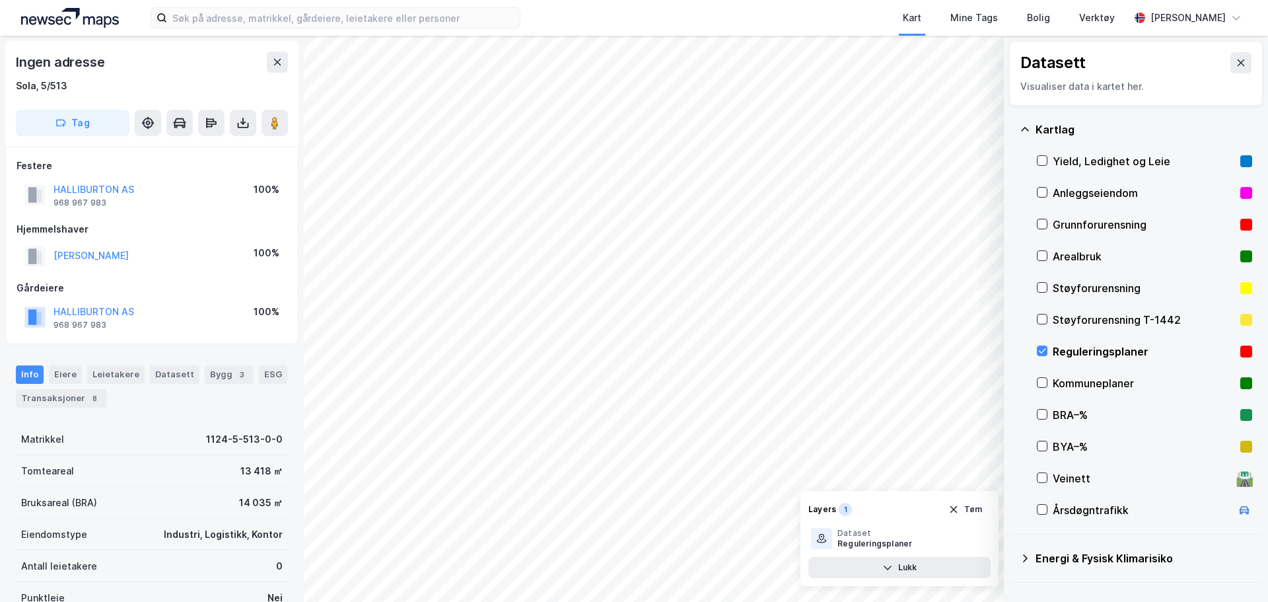 This screenshot has width=1268, height=602. I want to click on div: Antall leietakere, so click(59, 566).